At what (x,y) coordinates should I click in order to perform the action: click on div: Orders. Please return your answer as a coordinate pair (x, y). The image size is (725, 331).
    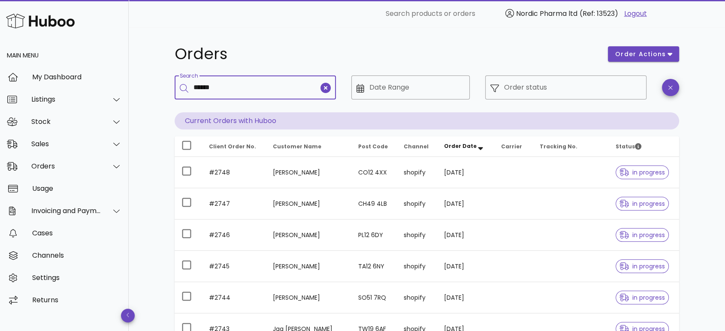
    Looking at the image, I should click on (66, 166).